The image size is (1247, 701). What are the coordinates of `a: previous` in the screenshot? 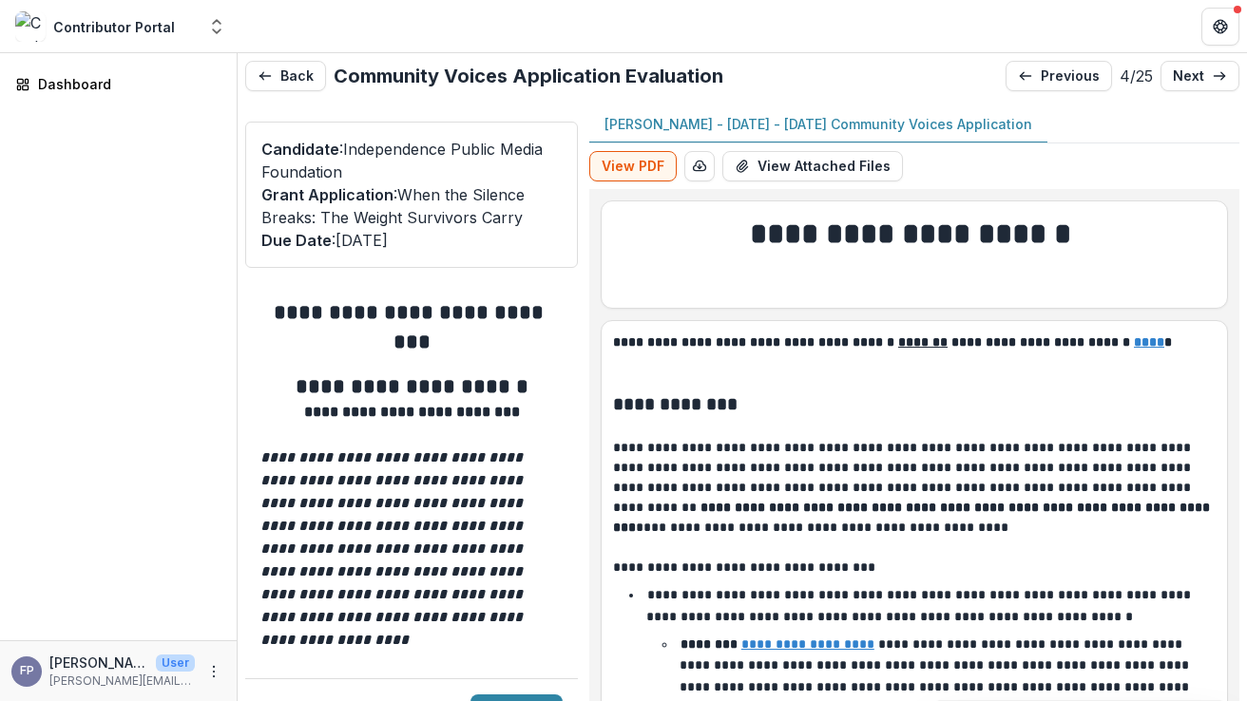 It's located at (1059, 76).